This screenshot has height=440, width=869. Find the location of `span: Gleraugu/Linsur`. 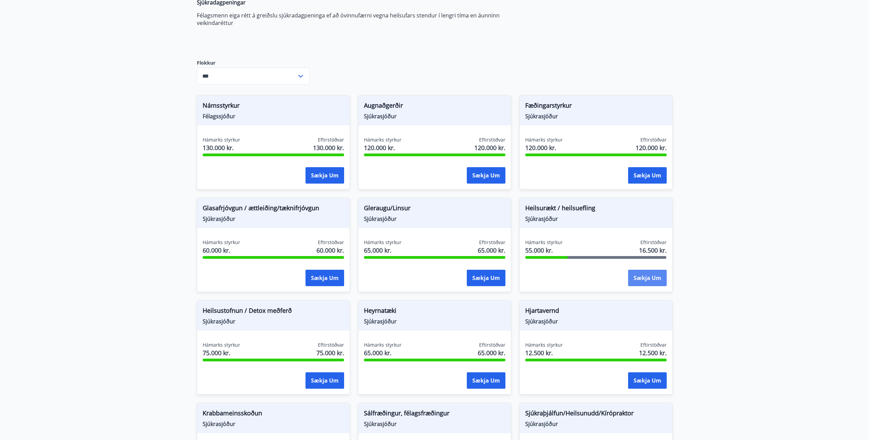

span: Gleraugu/Linsur is located at coordinates (435, 209).